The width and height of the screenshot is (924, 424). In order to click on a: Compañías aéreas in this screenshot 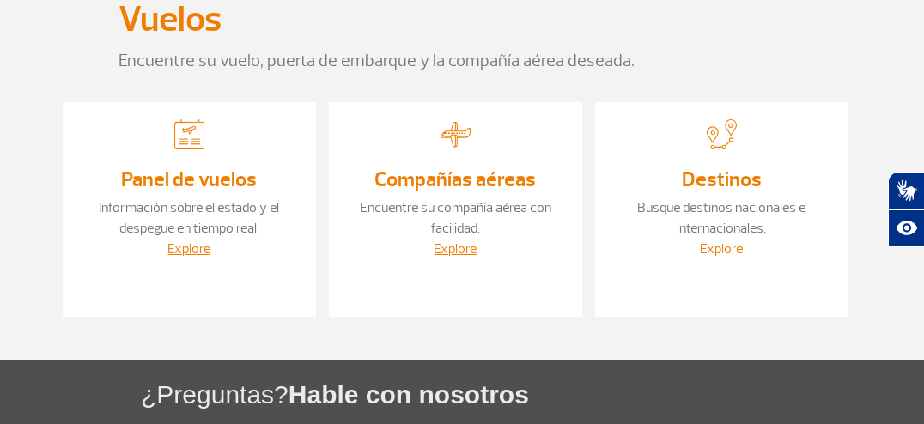, I will do `click(455, 179)`.